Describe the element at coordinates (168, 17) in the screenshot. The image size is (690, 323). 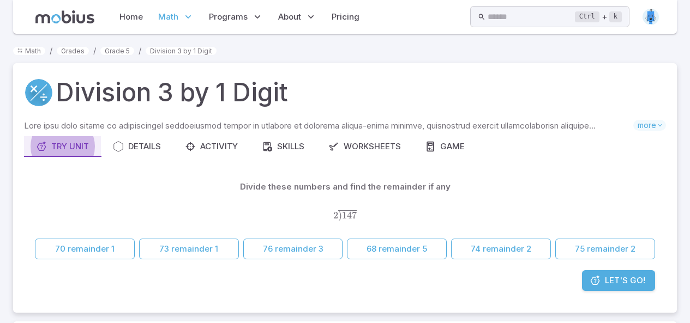
I see `span: Math` at that location.